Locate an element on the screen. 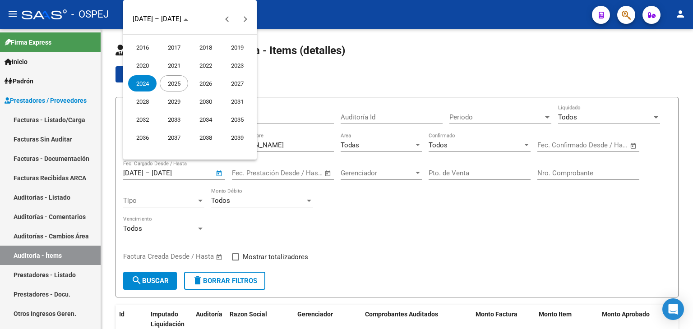  span: 2026 is located at coordinates (205, 83).